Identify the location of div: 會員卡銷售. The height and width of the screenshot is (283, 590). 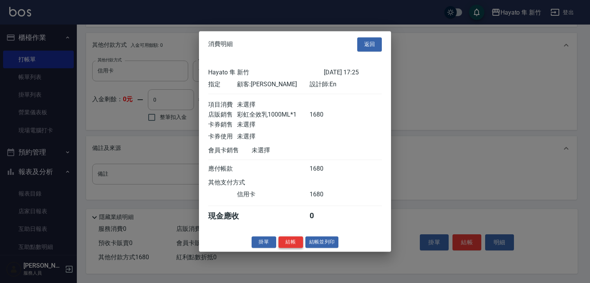
(230, 150).